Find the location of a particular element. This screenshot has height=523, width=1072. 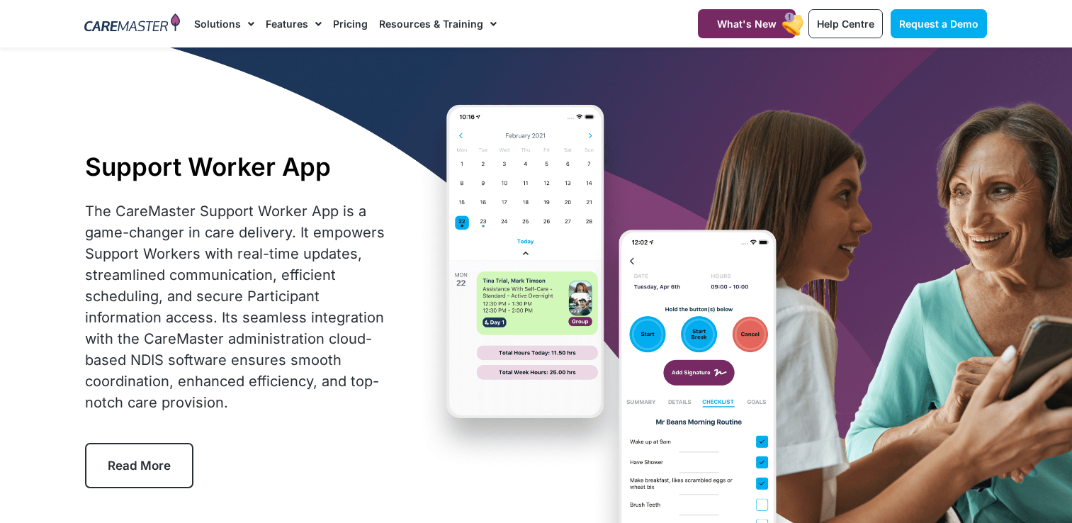

a: Read More is located at coordinates (139, 466).